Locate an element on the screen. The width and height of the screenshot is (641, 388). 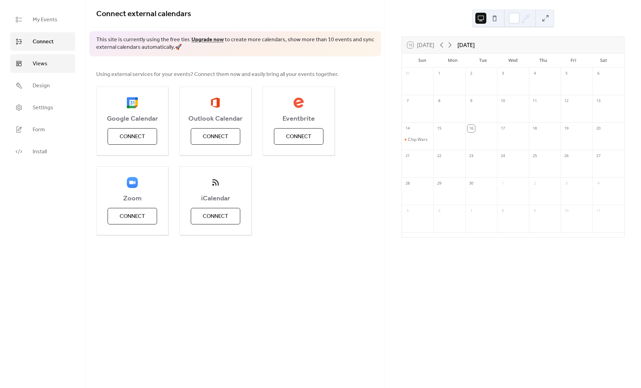
div: 24 is located at coordinates (503, 156).